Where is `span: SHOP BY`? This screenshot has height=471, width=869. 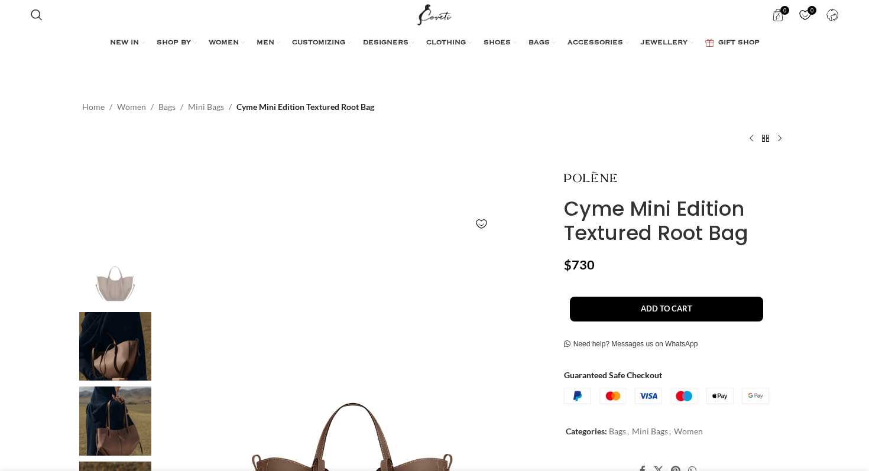
span: SHOP BY is located at coordinates (174, 43).